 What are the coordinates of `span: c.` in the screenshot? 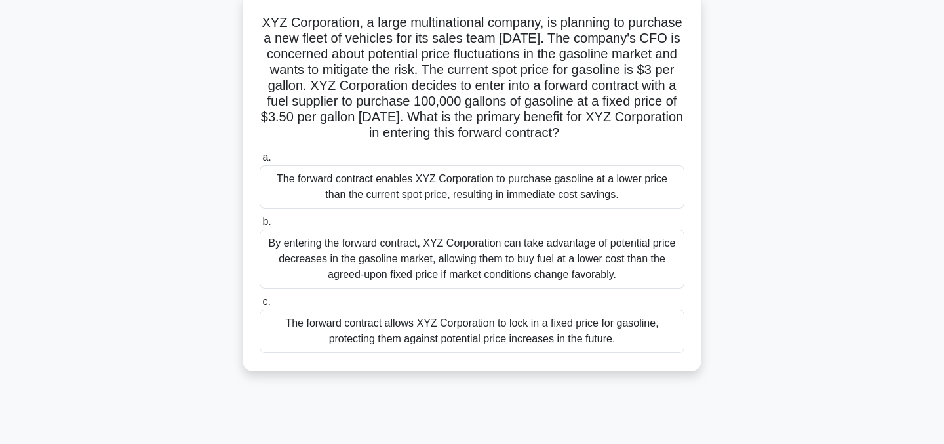 It's located at (266, 301).